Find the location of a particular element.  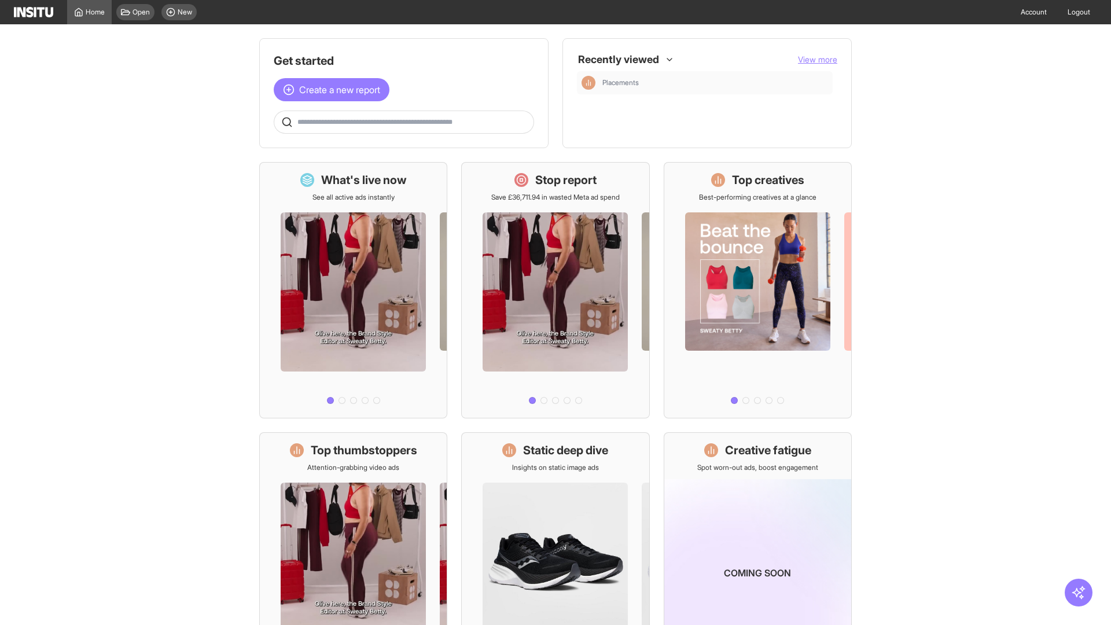

span: View more is located at coordinates (818, 59).